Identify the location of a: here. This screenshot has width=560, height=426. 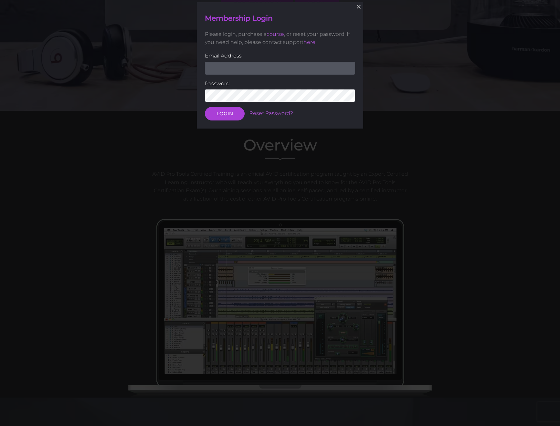
(309, 42).